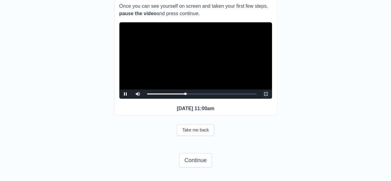 This screenshot has height=181, width=391. Describe the element at coordinates (138, 94) in the screenshot. I see `button: Mute` at that location.